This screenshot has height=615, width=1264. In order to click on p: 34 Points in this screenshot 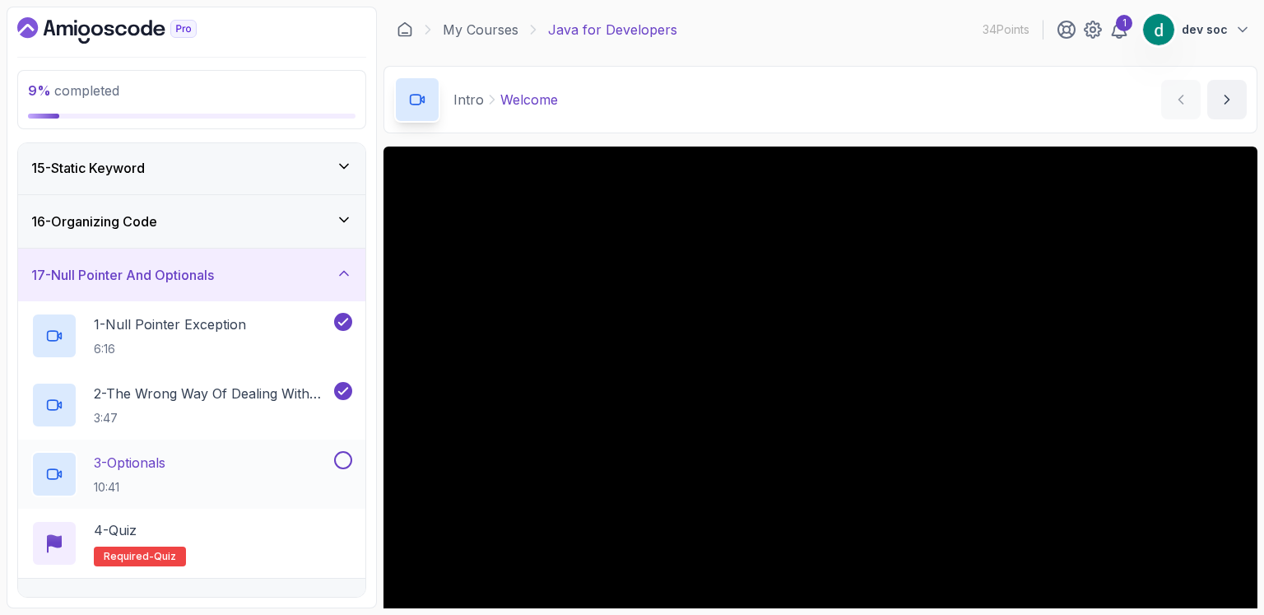, I will do `click(1006, 30)`.